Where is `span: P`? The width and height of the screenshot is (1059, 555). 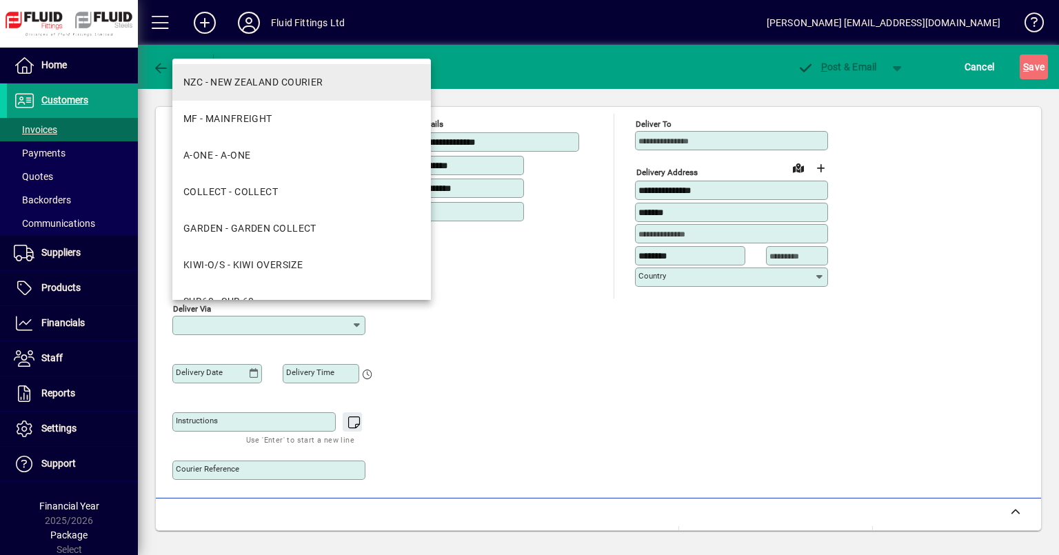 span: P is located at coordinates (824, 67).